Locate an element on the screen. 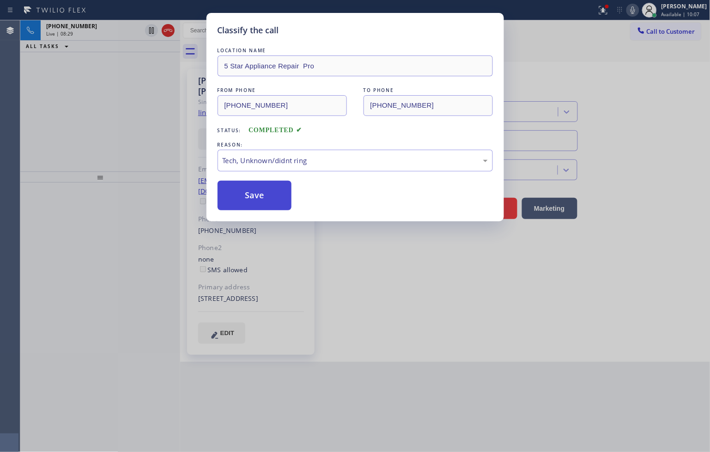 The width and height of the screenshot is (710, 452). div: REASON: is located at coordinates (355, 145).